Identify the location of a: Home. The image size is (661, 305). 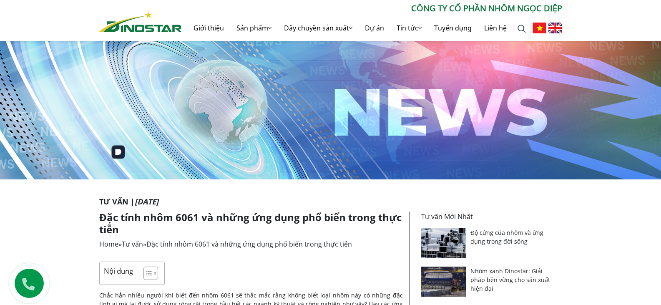
(109, 244).